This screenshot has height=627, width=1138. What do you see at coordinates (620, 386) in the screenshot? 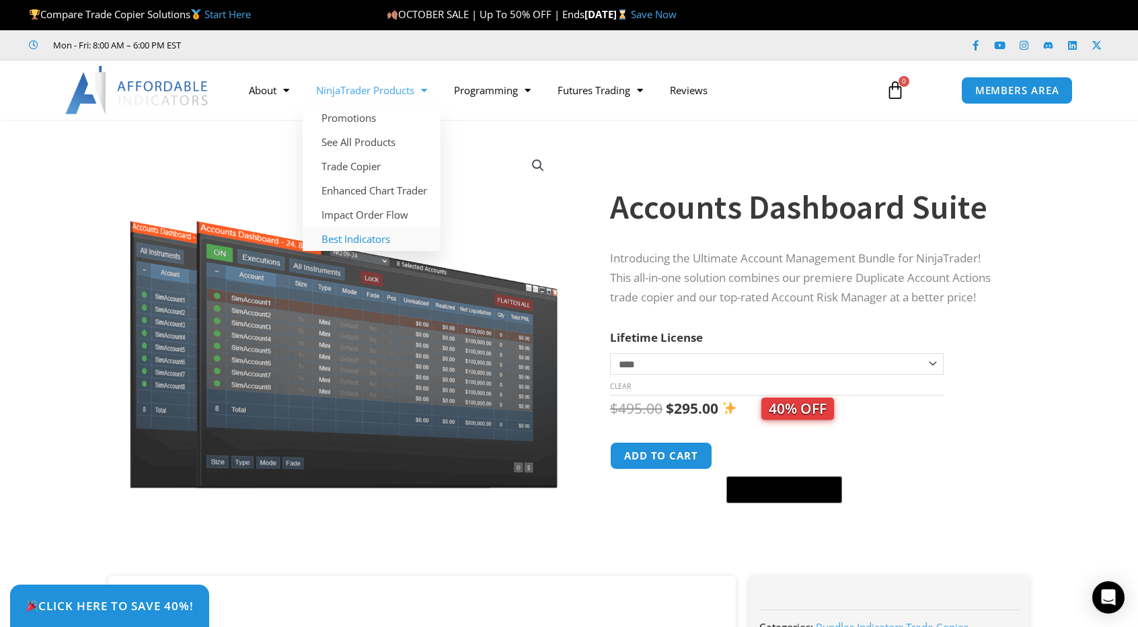
I see `a: Clear options` at bounding box center [620, 386].